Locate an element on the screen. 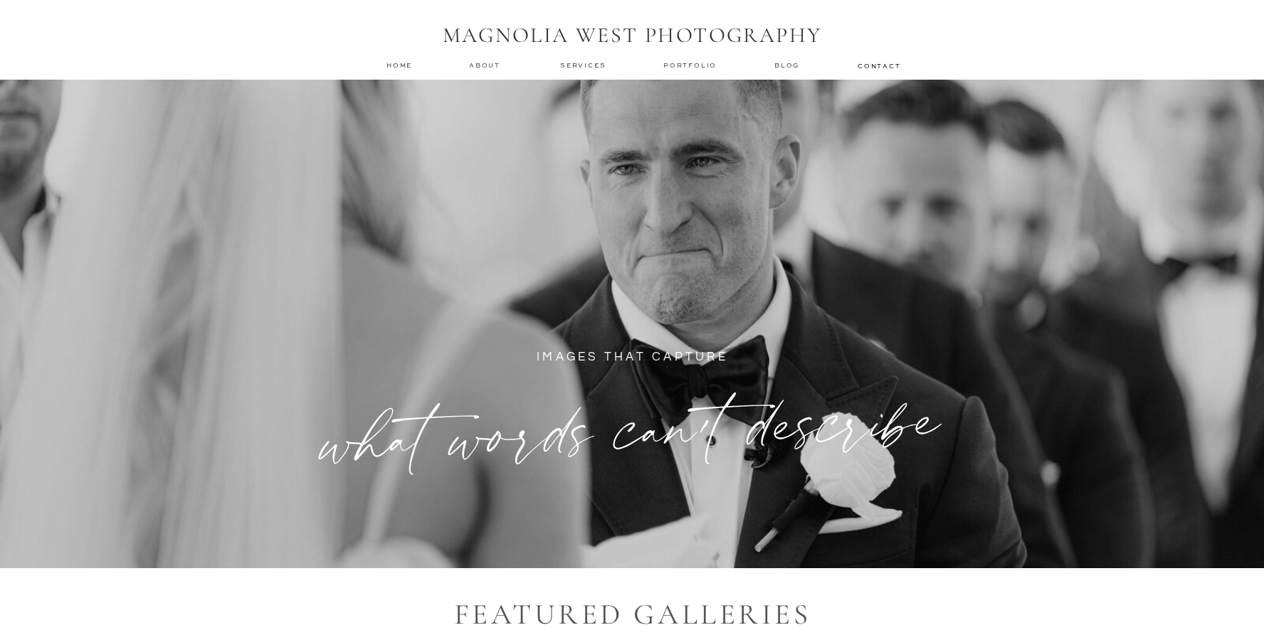 The height and width of the screenshot is (630, 1264). a: Blog is located at coordinates (788, 65).